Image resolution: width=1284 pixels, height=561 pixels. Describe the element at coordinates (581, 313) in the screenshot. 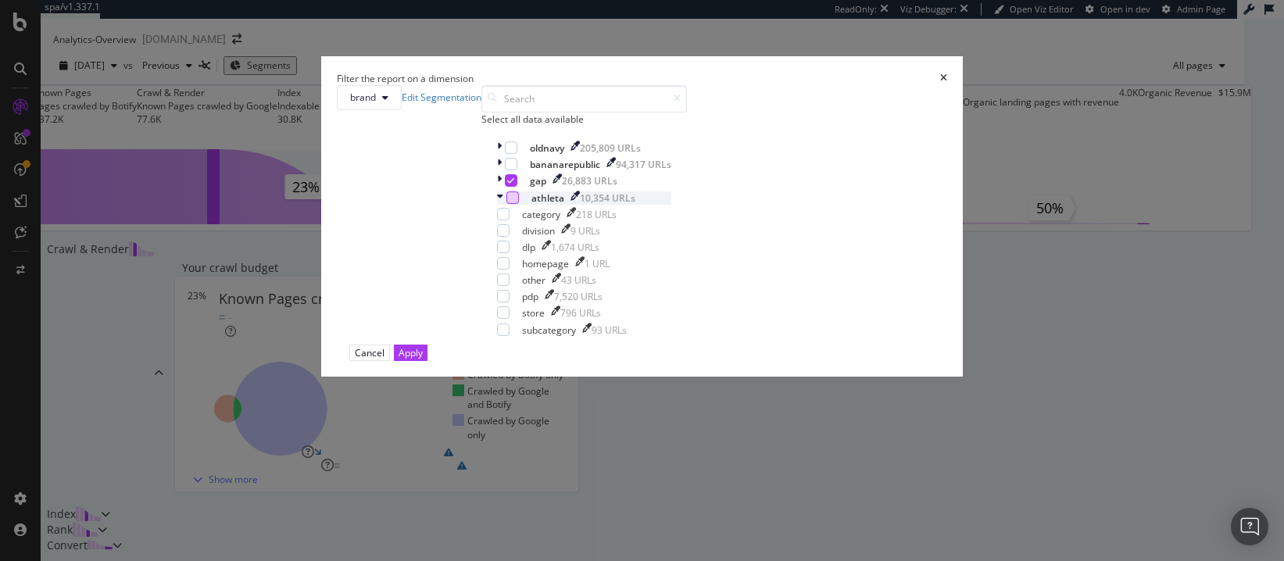

I see `div: 796 URLs` at that location.